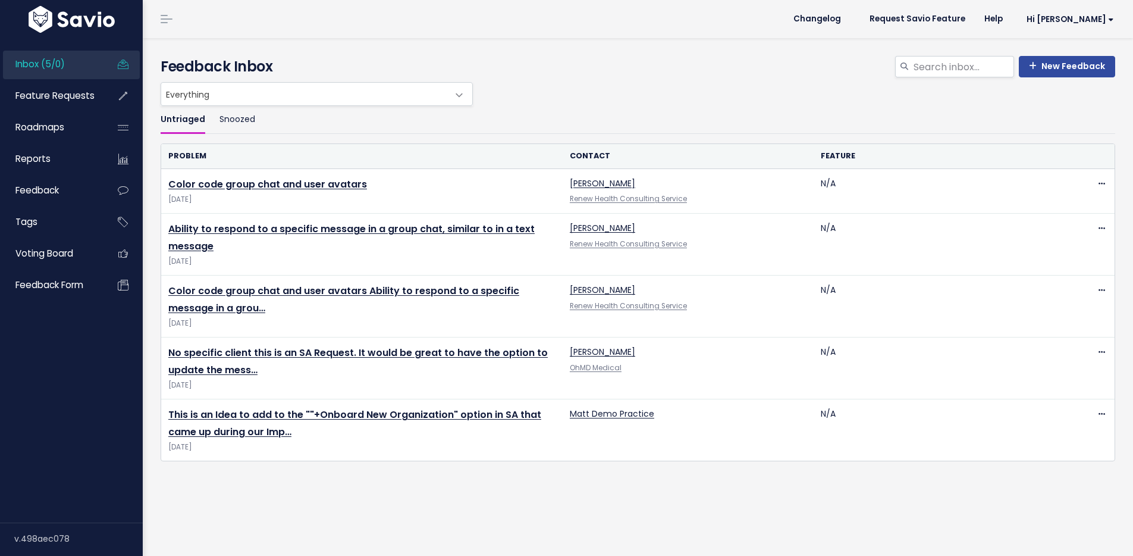 This screenshot has width=1133, height=556. I want to click on a: Color code group chat and user avatars, so click(268, 184).